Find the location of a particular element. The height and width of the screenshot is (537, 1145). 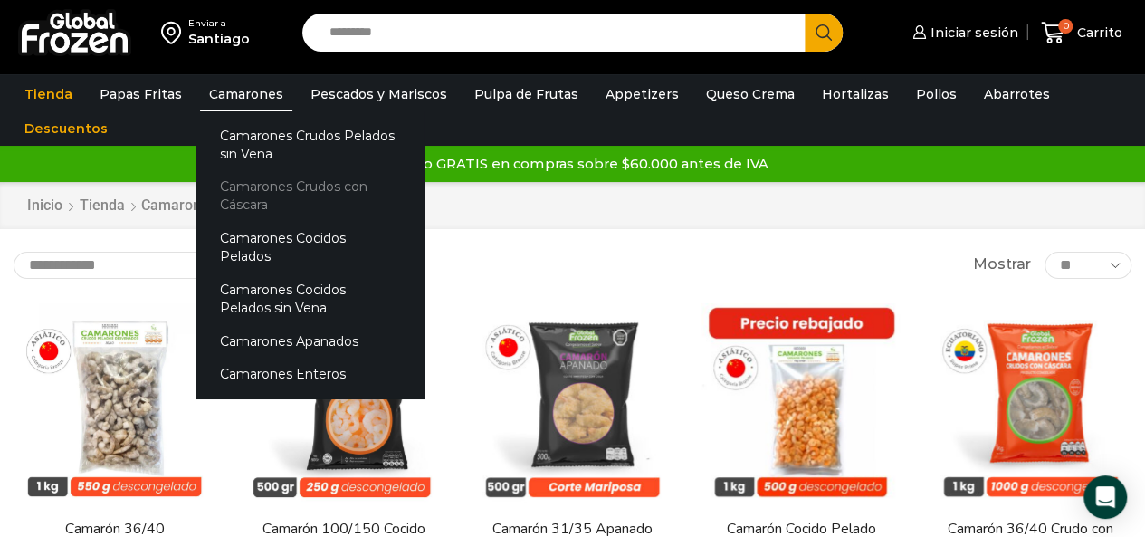

nav: Breadcrumb is located at coordinates (121, 205).